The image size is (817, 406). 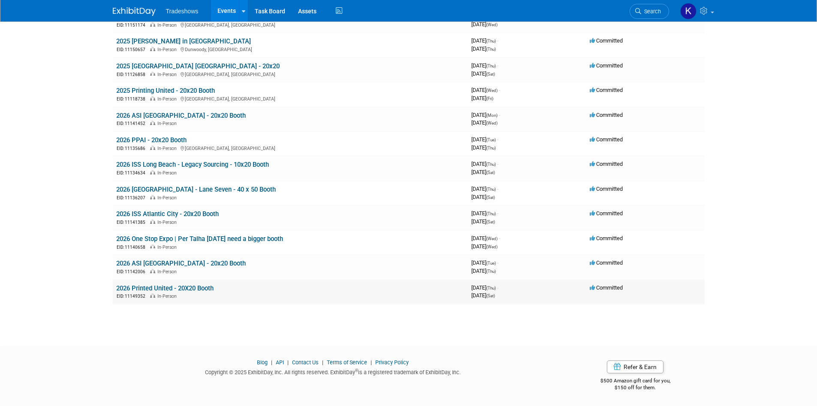 I want to click on img: Karyna Kitsmey, so click(x=689, y=11).